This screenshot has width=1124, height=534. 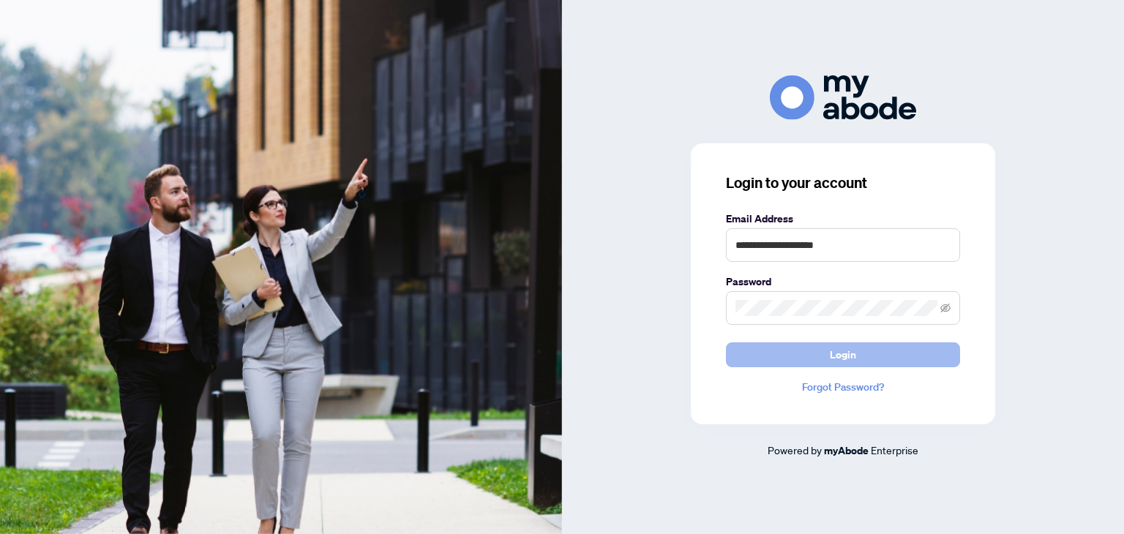 What do you see at coordinates (846, 451) in the screenshot?
I see `a: myAbode` at bounding box center [846, 451].